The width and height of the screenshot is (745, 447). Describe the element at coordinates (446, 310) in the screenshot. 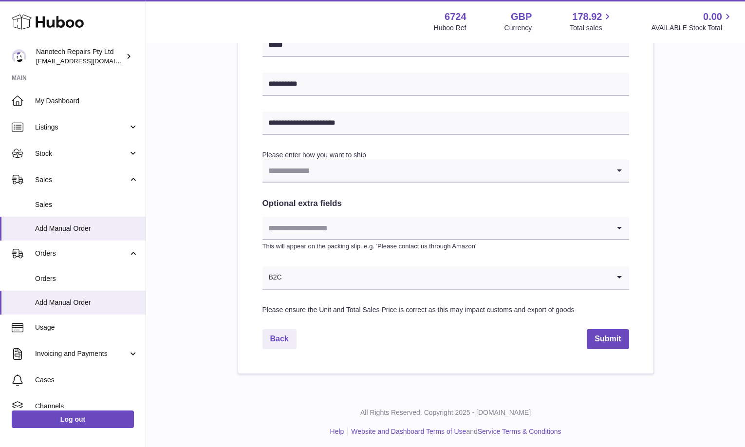

I see `div: Please ensure the Unit and Total Sales Price is correct as this may impact customs and export of ...` at that location.